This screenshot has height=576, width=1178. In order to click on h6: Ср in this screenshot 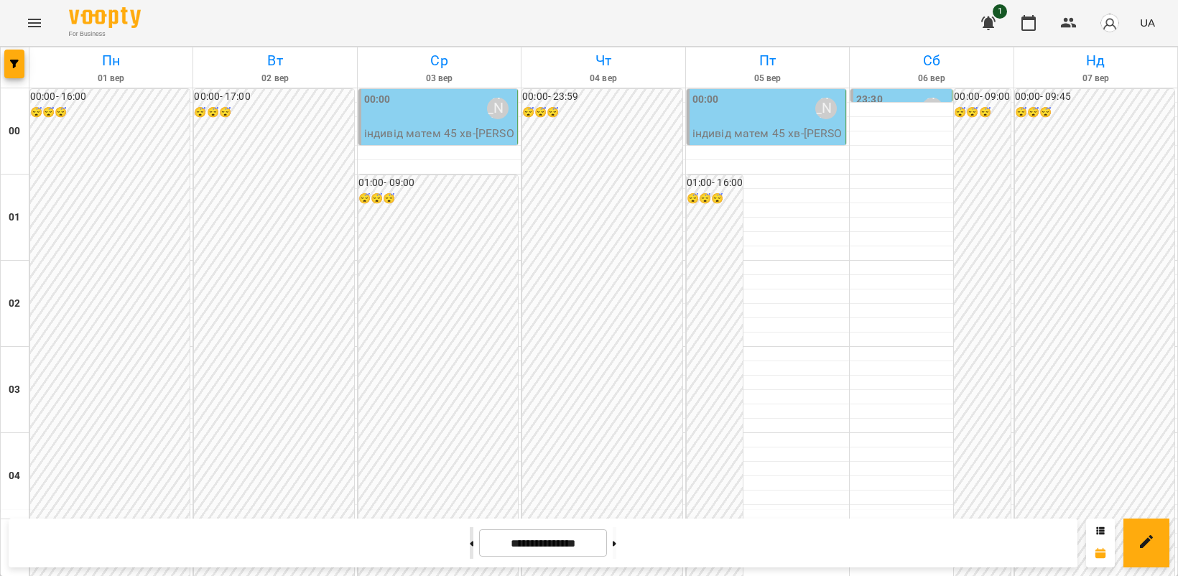, I will do `click(439, 60)`.